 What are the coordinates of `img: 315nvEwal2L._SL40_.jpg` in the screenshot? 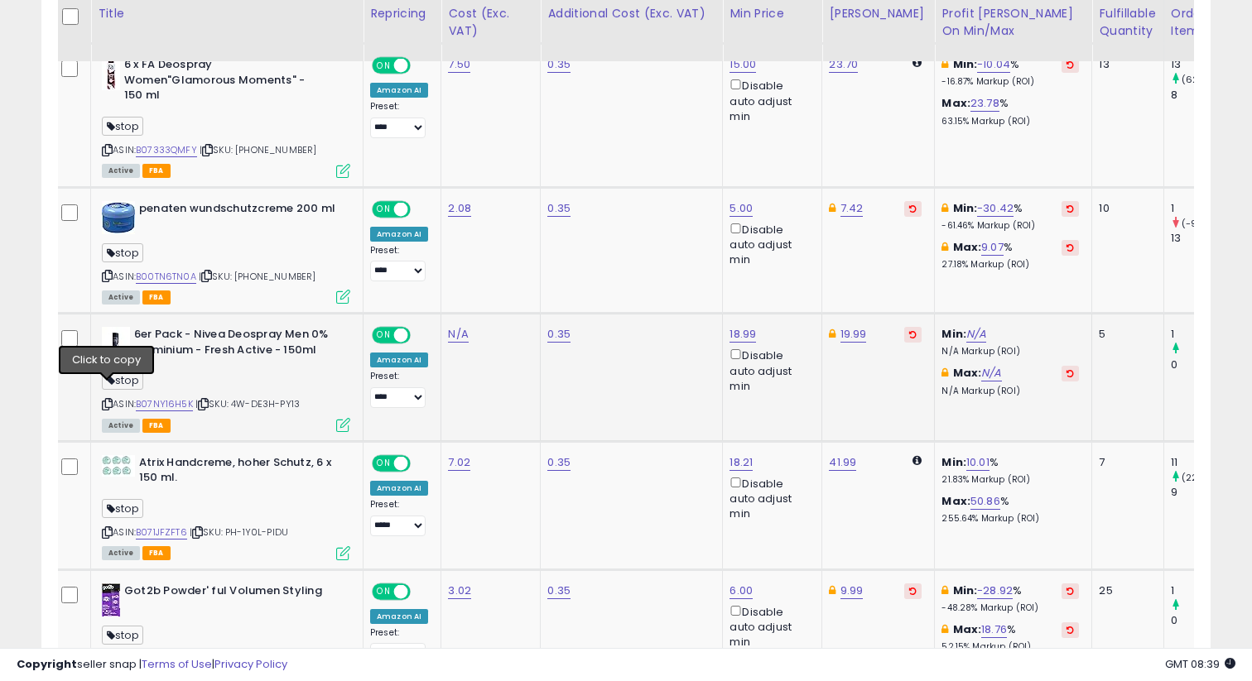 It's located at (111, 74).